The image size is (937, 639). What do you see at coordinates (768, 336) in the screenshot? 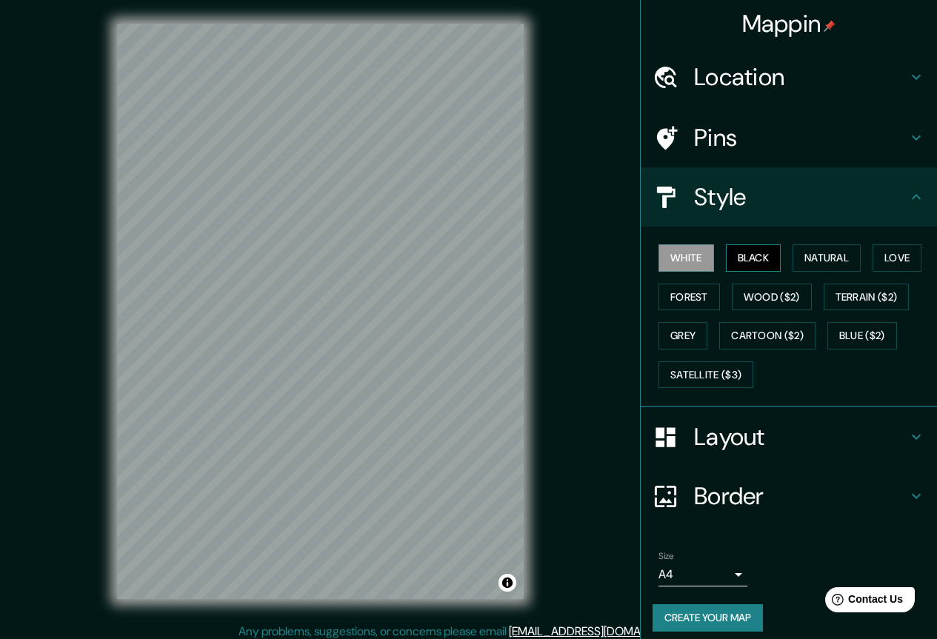
I see `button: Cartoon ($2)` at bounding box center [768, 336].